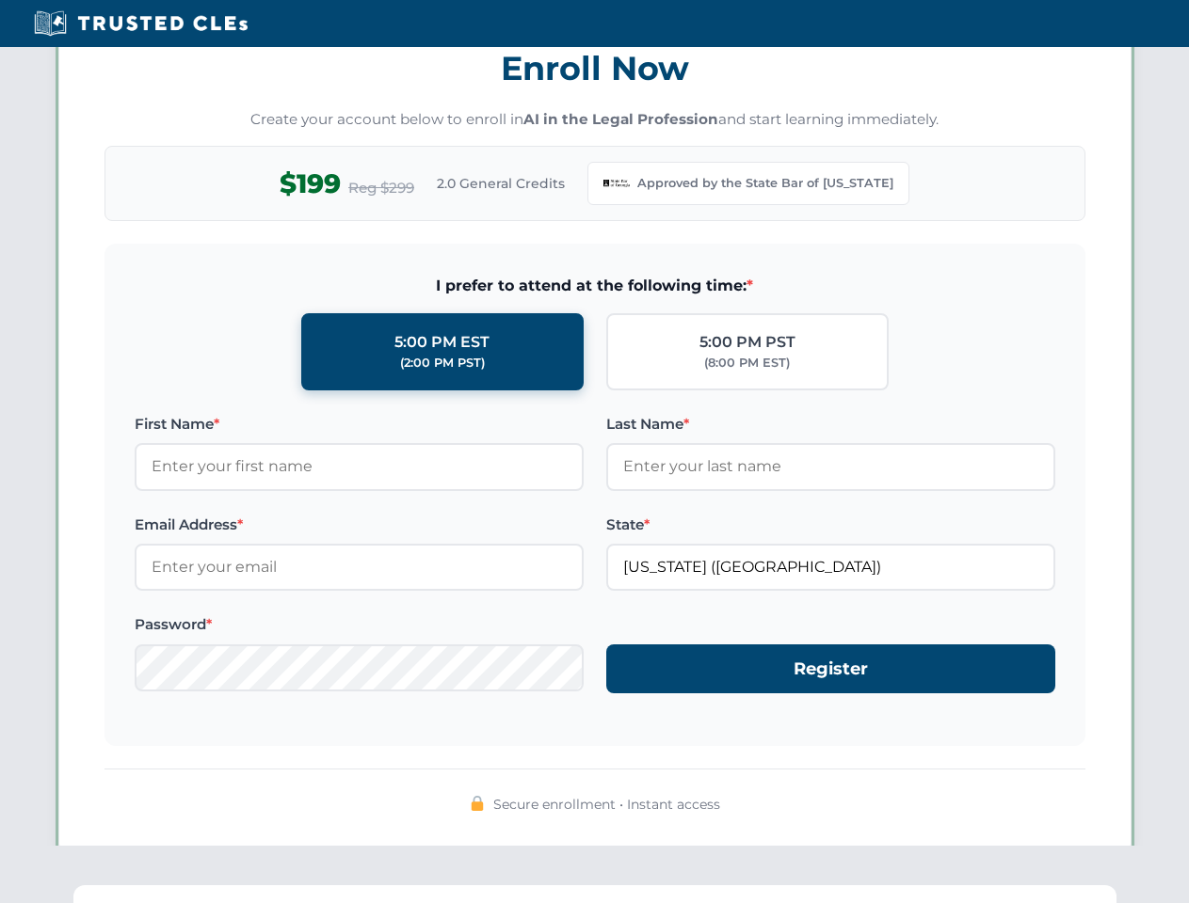 The image size is (1189, 903). What do you see at coordinates (595, 68) in the screenshot?
I see `h3: Enroll Now` at bounding box center [595, 68].